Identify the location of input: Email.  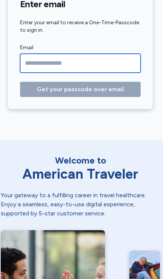
(80, 63).